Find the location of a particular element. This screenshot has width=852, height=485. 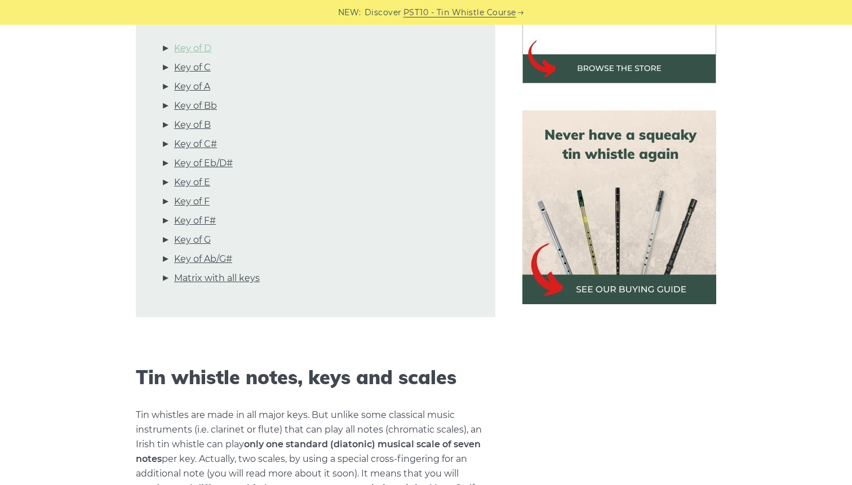

a: Key of A is located at coordinates (192, 87).